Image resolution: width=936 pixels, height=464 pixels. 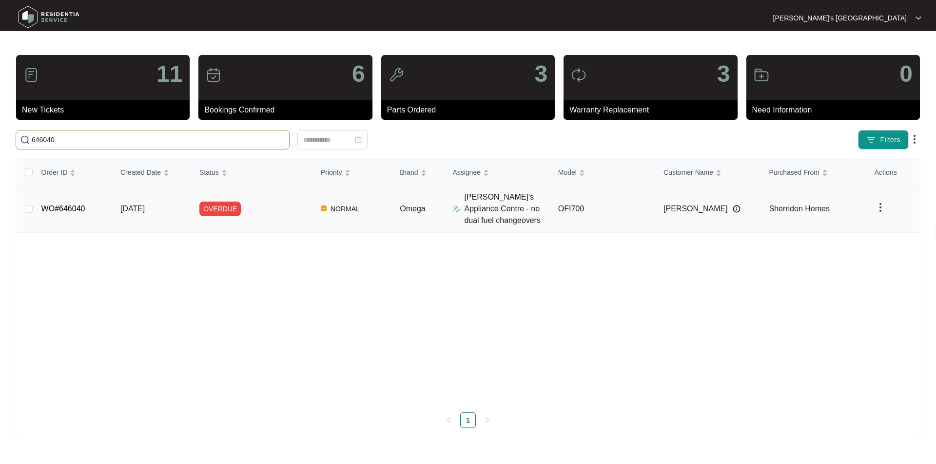 What do you see at coordinates (893, 172) in the screenshot?
I see `th: Actions` at bounding box center [893, 172].